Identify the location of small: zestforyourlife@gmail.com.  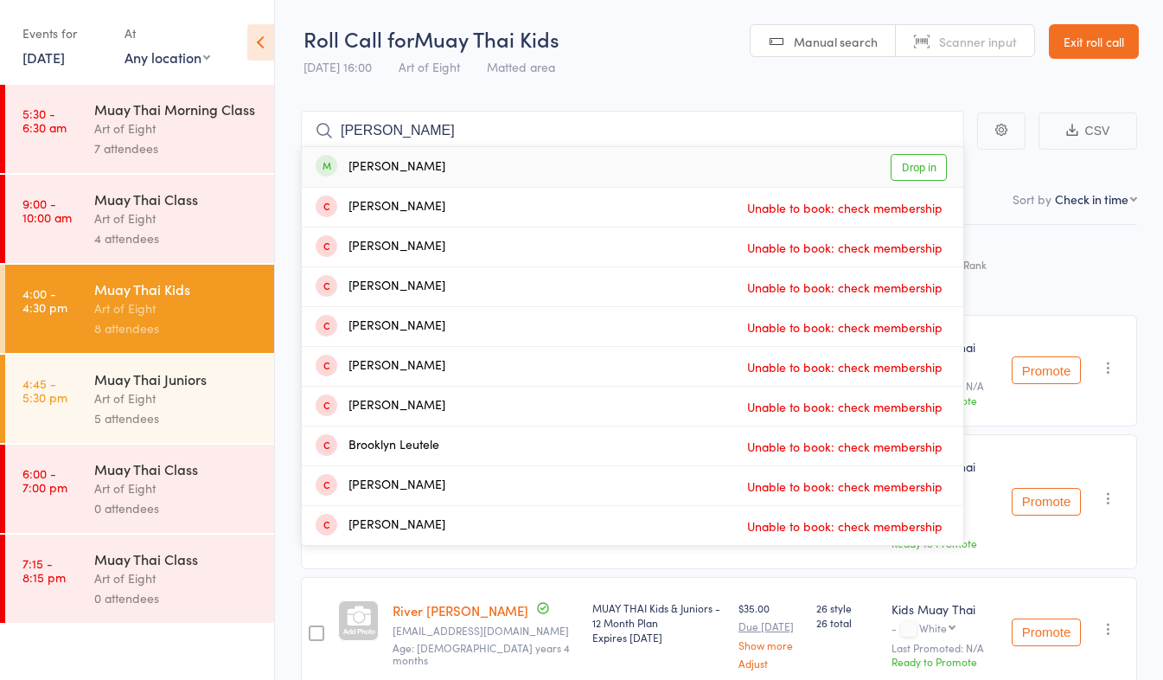
(485, 630).